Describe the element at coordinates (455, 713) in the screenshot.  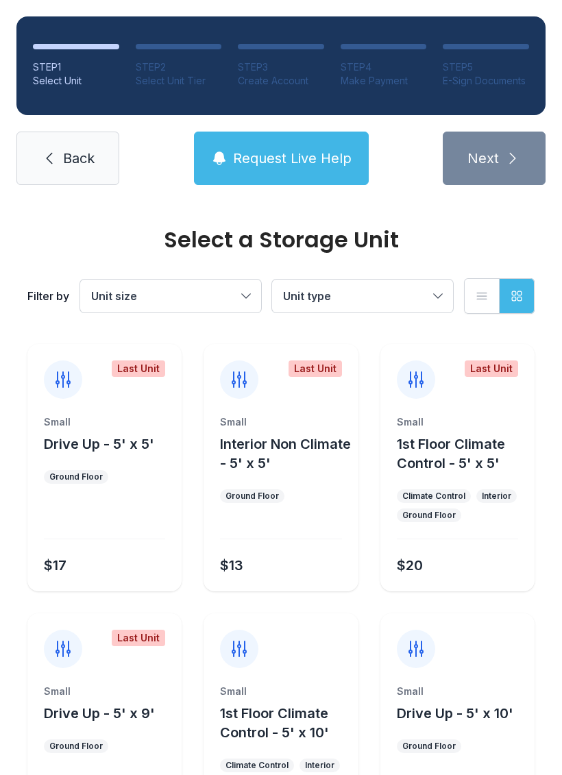
I see `button: Drive Up - 5' x 10'` at that location.